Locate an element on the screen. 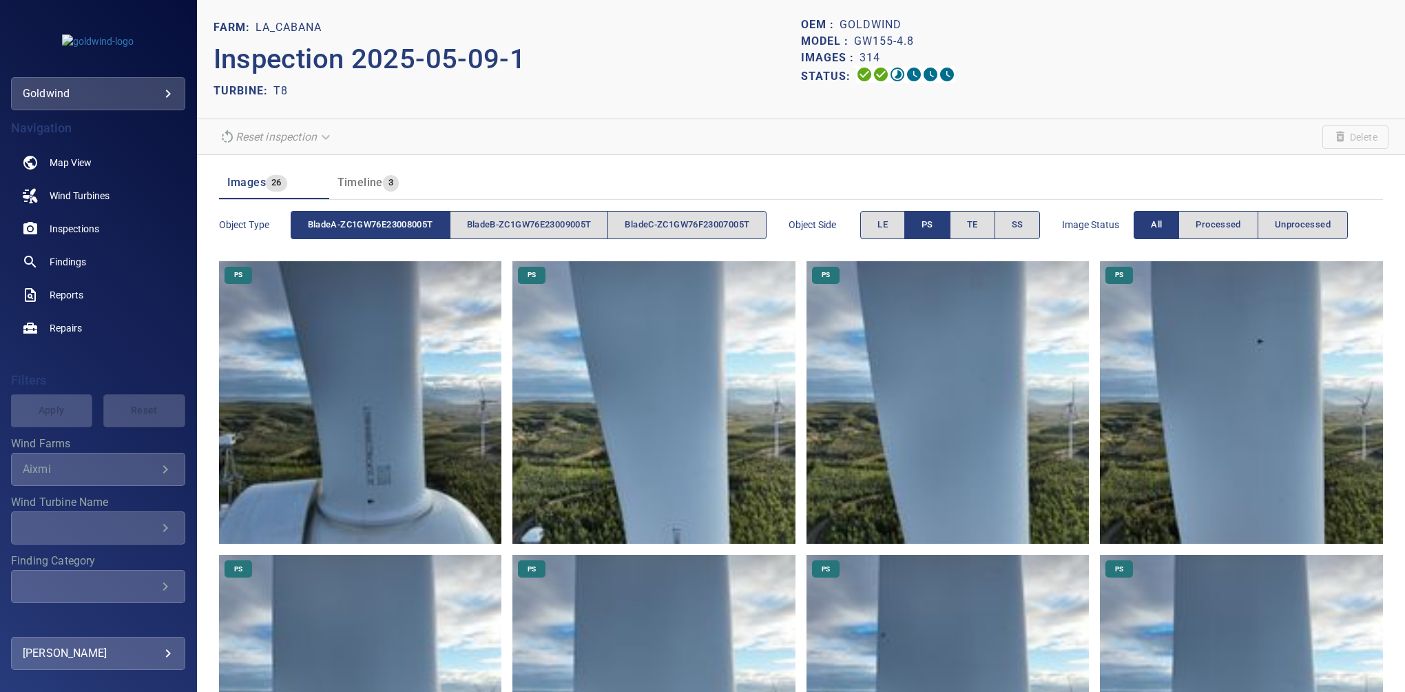  button: All is located at coordinates (1156, 225).